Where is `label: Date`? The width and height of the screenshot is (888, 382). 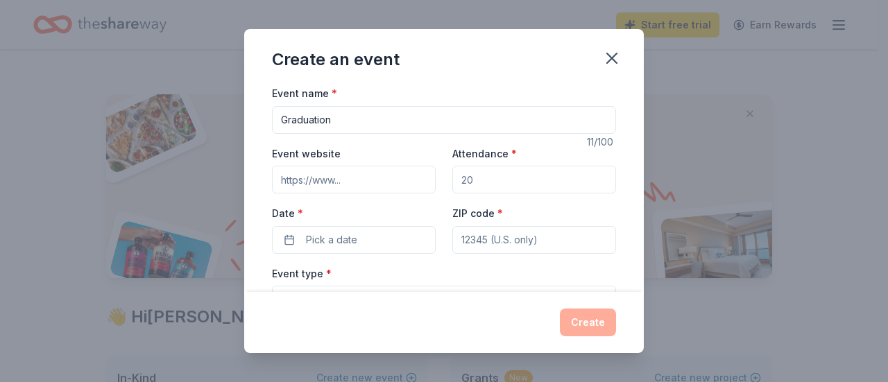
label: Date is located at coordinates (354, 214).